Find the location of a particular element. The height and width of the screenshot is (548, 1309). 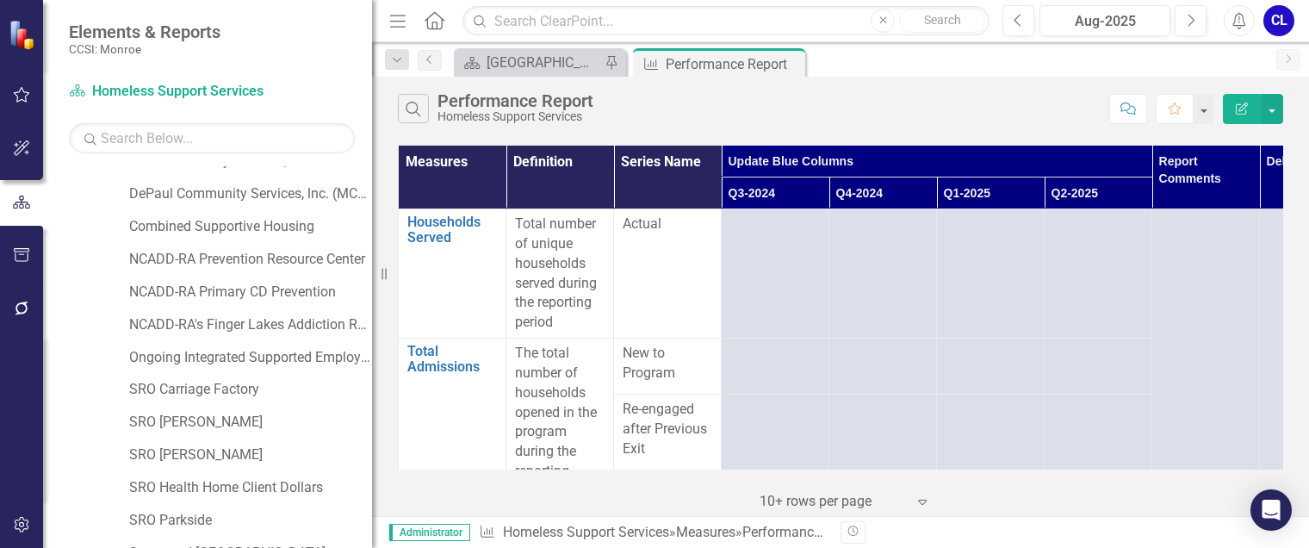

div: CL is located at coordinates (1279, 21).